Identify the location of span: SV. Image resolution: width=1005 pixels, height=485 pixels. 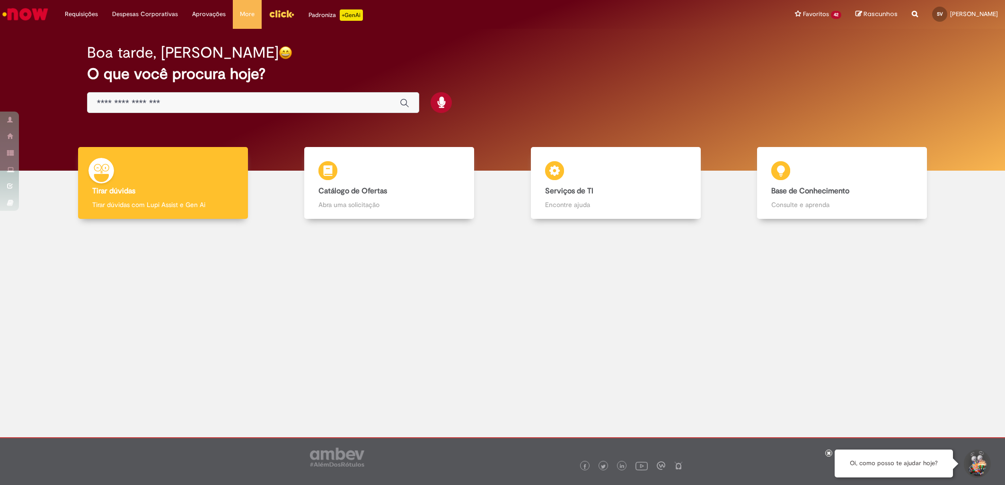
(940, 14).